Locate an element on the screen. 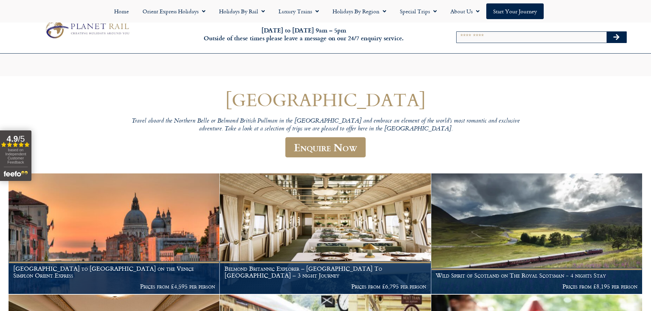  p: Prices from £8,195 per person is located at coordinates (537, 287).